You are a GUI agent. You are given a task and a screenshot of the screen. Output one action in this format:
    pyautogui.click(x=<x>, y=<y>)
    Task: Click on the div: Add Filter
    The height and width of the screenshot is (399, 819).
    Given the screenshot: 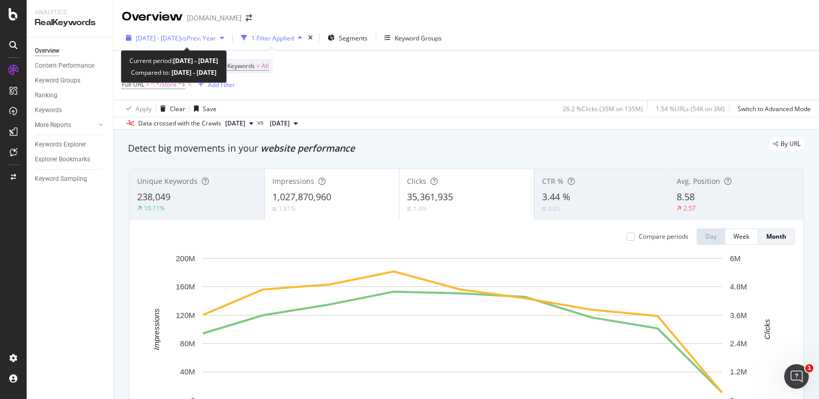 What is the action you would take?
    pyautogui.click(x=221, y=84)
    